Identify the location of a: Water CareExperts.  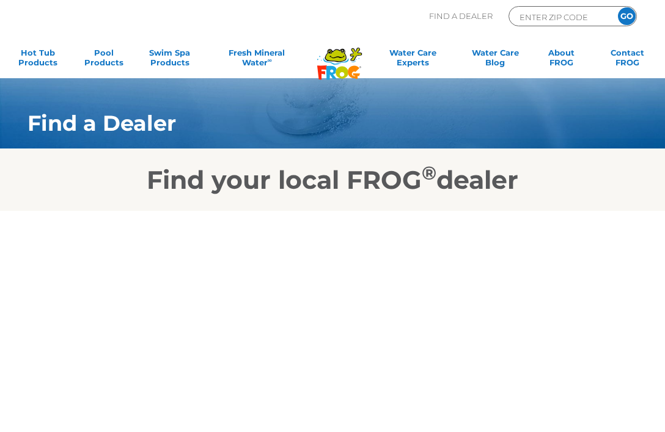
(412, 60).